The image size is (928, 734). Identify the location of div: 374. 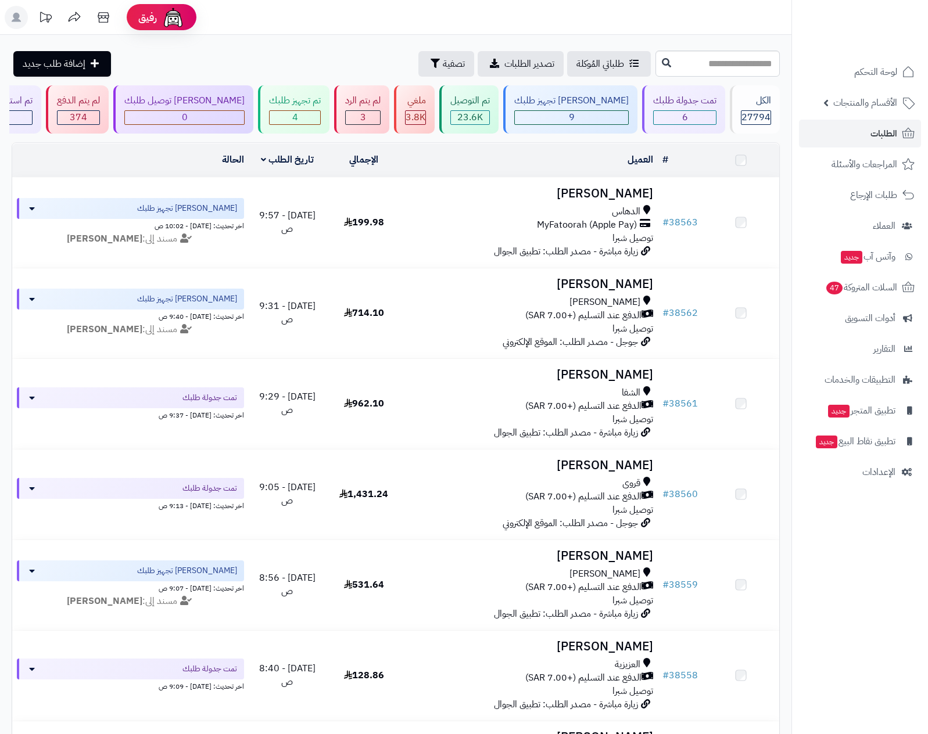
(78, 117).